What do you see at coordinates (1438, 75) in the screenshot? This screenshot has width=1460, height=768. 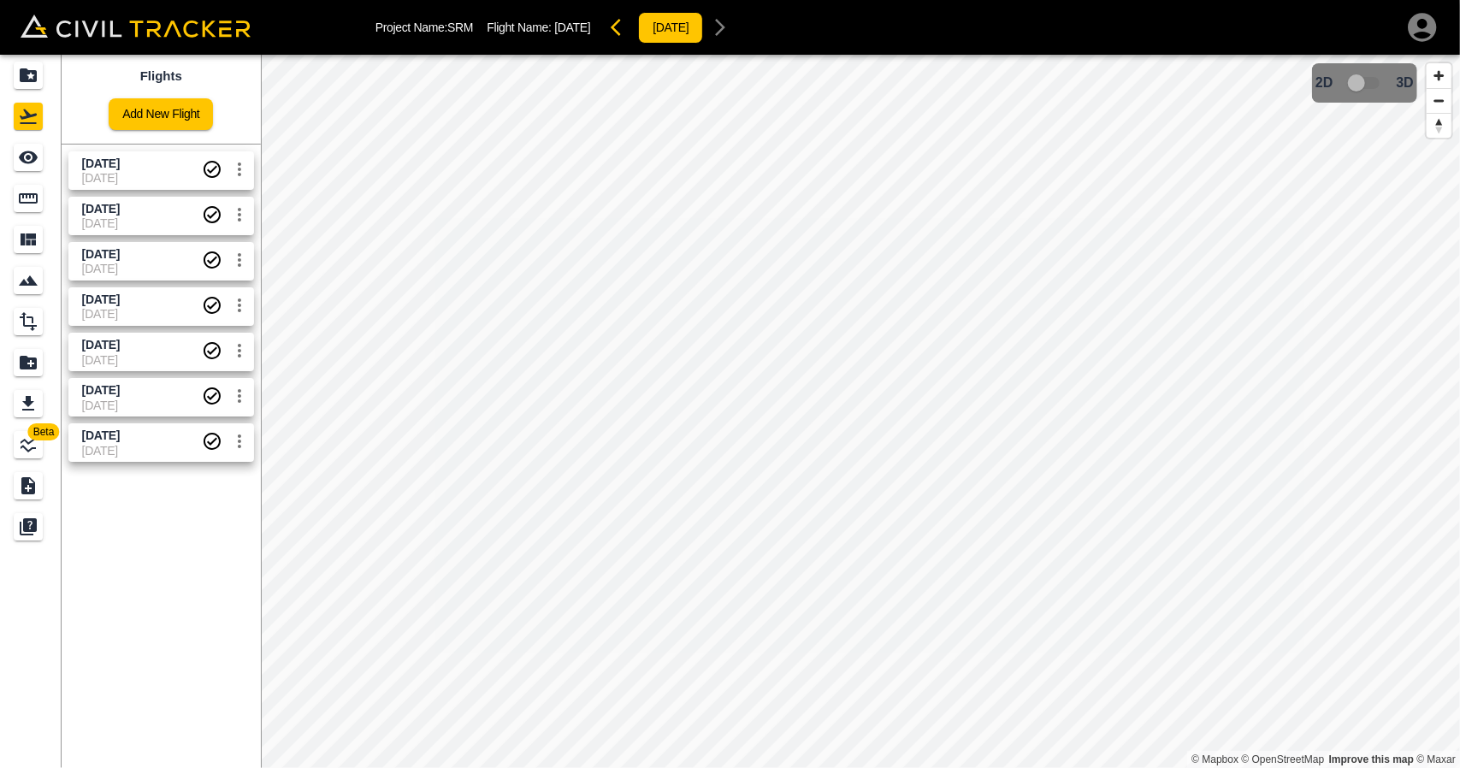 I see `button: Zoom in` at bounding box center [1438, 75].